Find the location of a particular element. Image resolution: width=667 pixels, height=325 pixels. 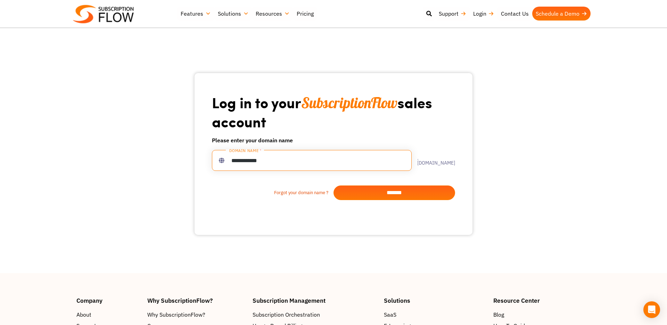

img: Subscriptionflow is located at coordinates (103, 14).